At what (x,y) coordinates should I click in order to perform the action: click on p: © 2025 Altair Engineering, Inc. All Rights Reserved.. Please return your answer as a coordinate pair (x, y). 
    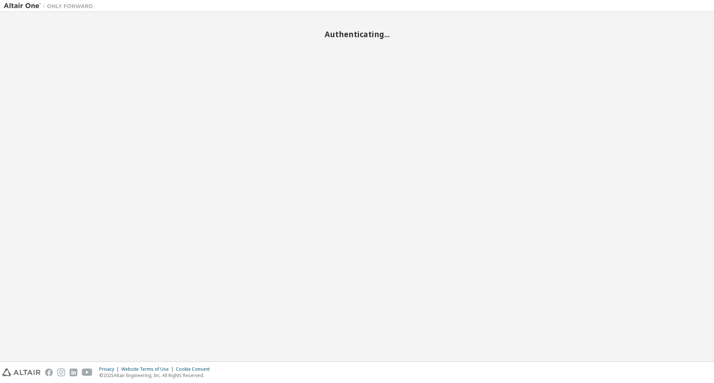
    Looking at the image, I should click on (157, 376).